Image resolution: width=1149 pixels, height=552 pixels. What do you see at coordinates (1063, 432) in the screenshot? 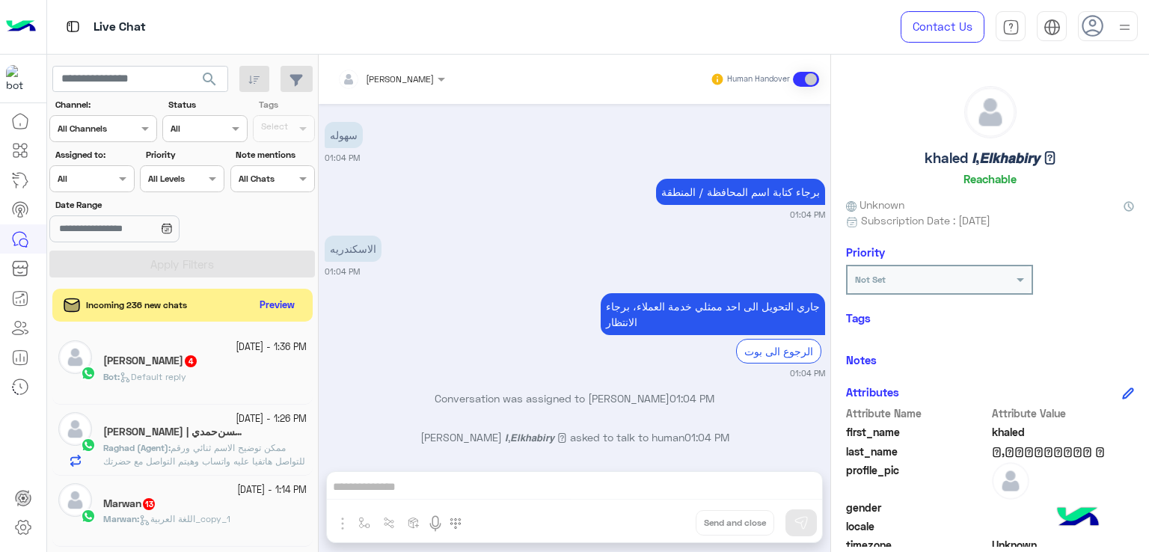
I see `span: khaled` at bounding box center [1063, 432].